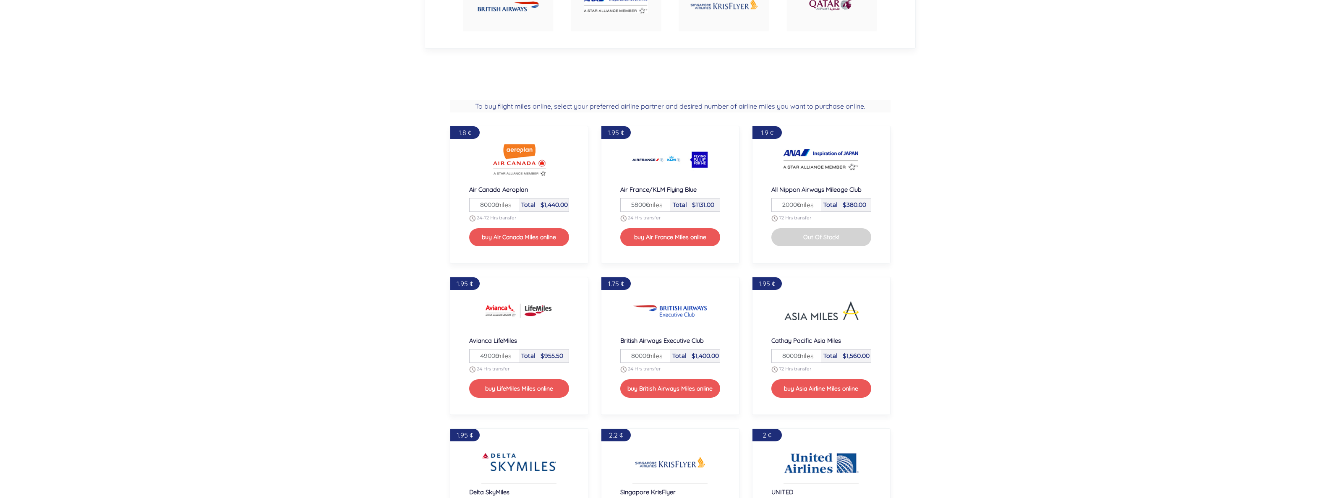  What do you see at coordinates (489, 492) in the screenshot?
I see `span: Delta SkyMiles` at bounding box center [489, 492].